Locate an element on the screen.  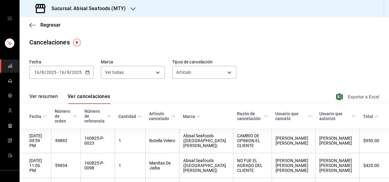
label: Tipos de cancelación is located at coordinates (204, 62).